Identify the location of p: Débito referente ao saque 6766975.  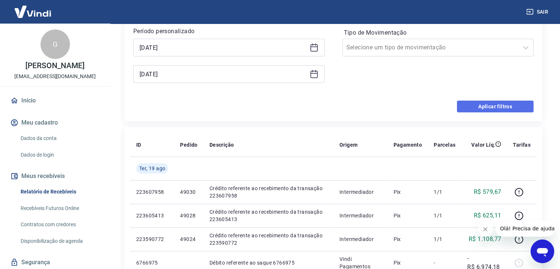
(268, 262).